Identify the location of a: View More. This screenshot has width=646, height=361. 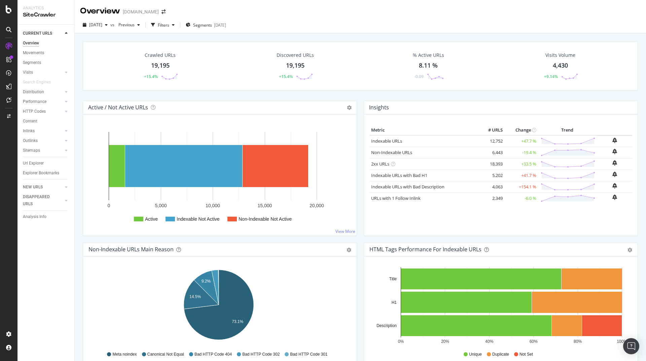
(345, 231).